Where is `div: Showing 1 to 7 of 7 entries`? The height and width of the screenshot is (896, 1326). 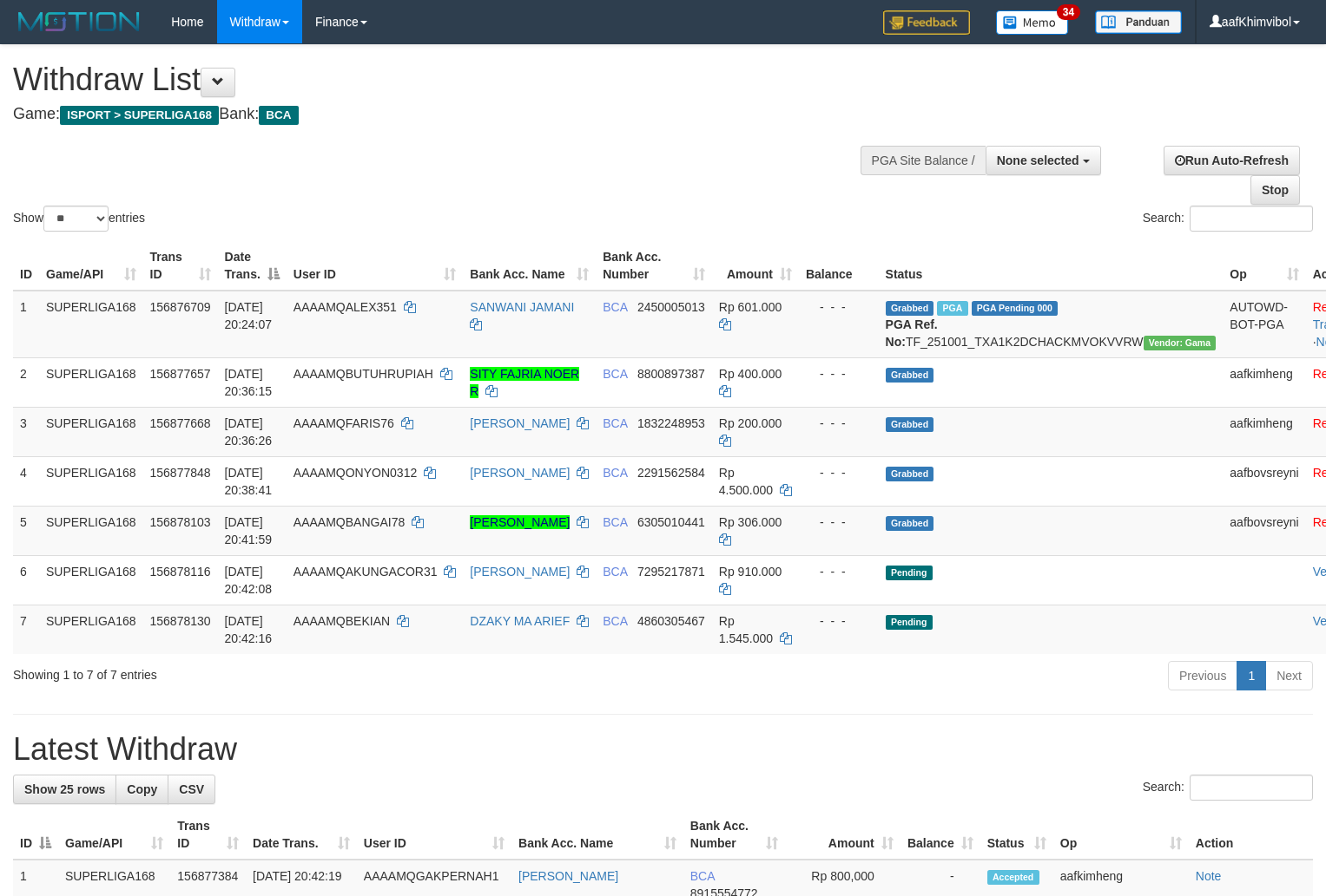
div: Showing 1 to 7 of 7 entries is located at coordinates (276, 671).